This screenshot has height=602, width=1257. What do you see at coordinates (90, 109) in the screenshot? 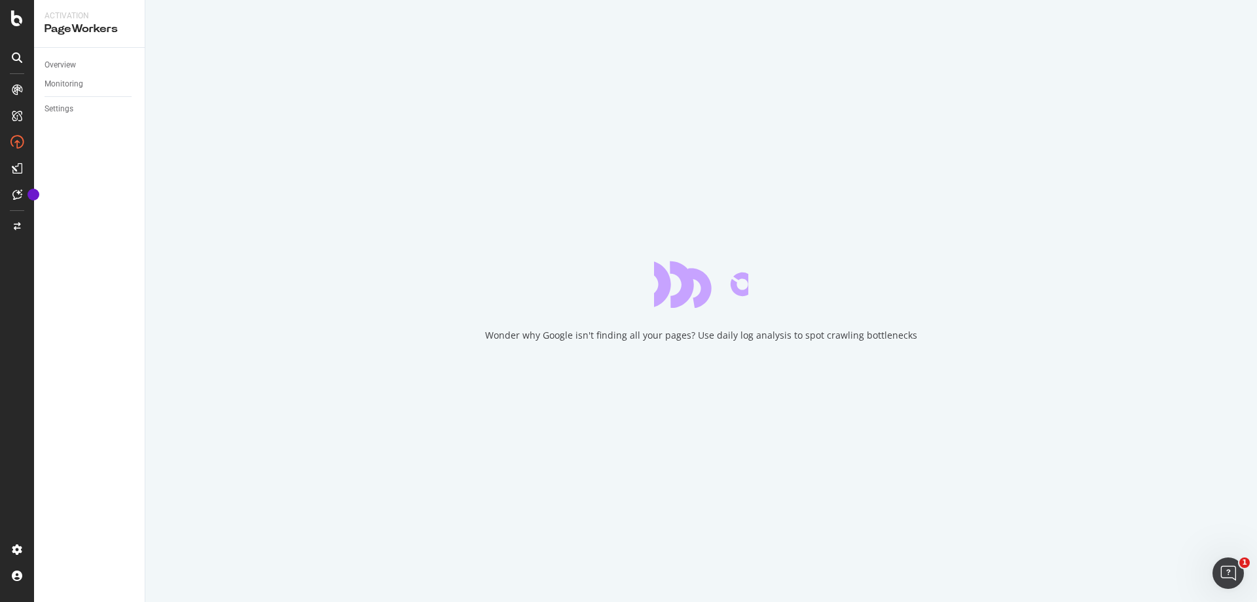
I see `a: Settings` at bounding box center [90, 109].